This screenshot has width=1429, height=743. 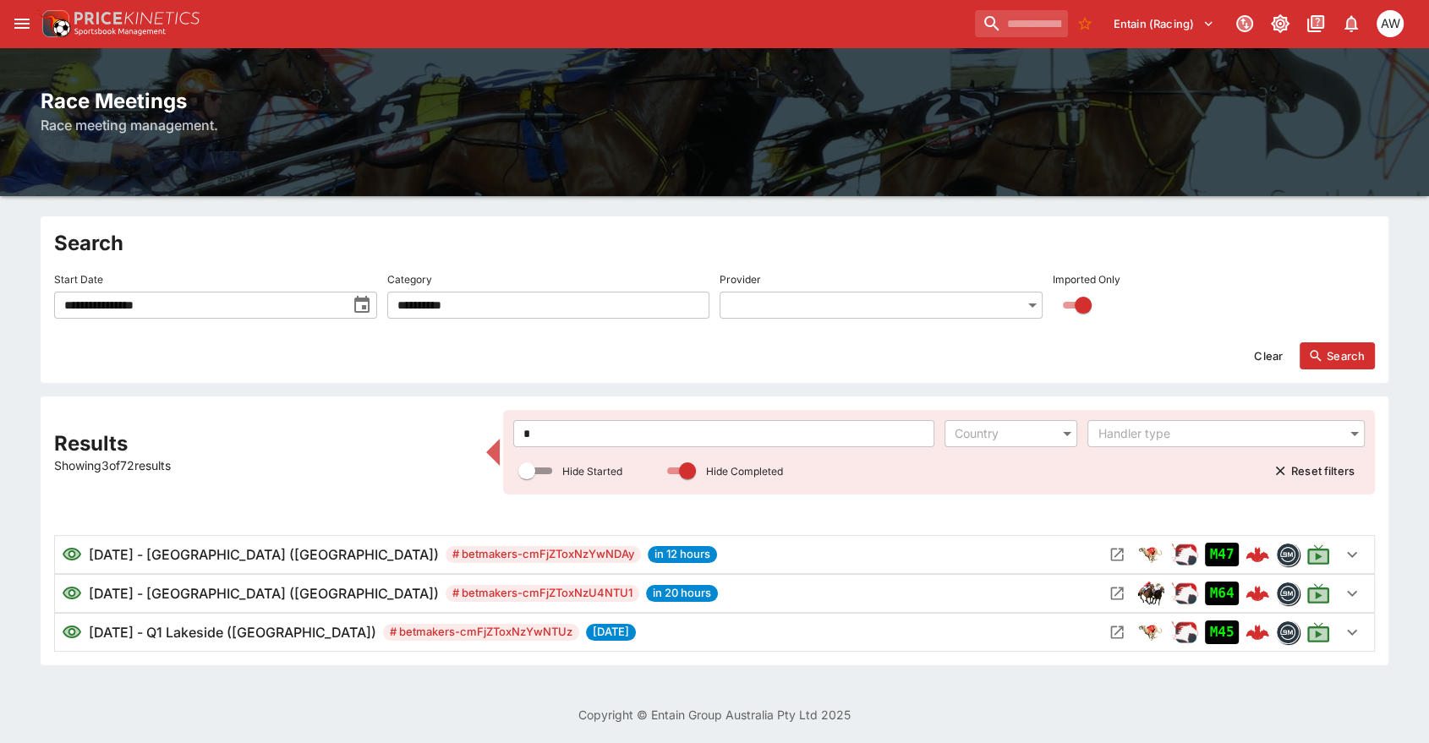 I want to click on button: open drawer, so click(x=22, y=24).